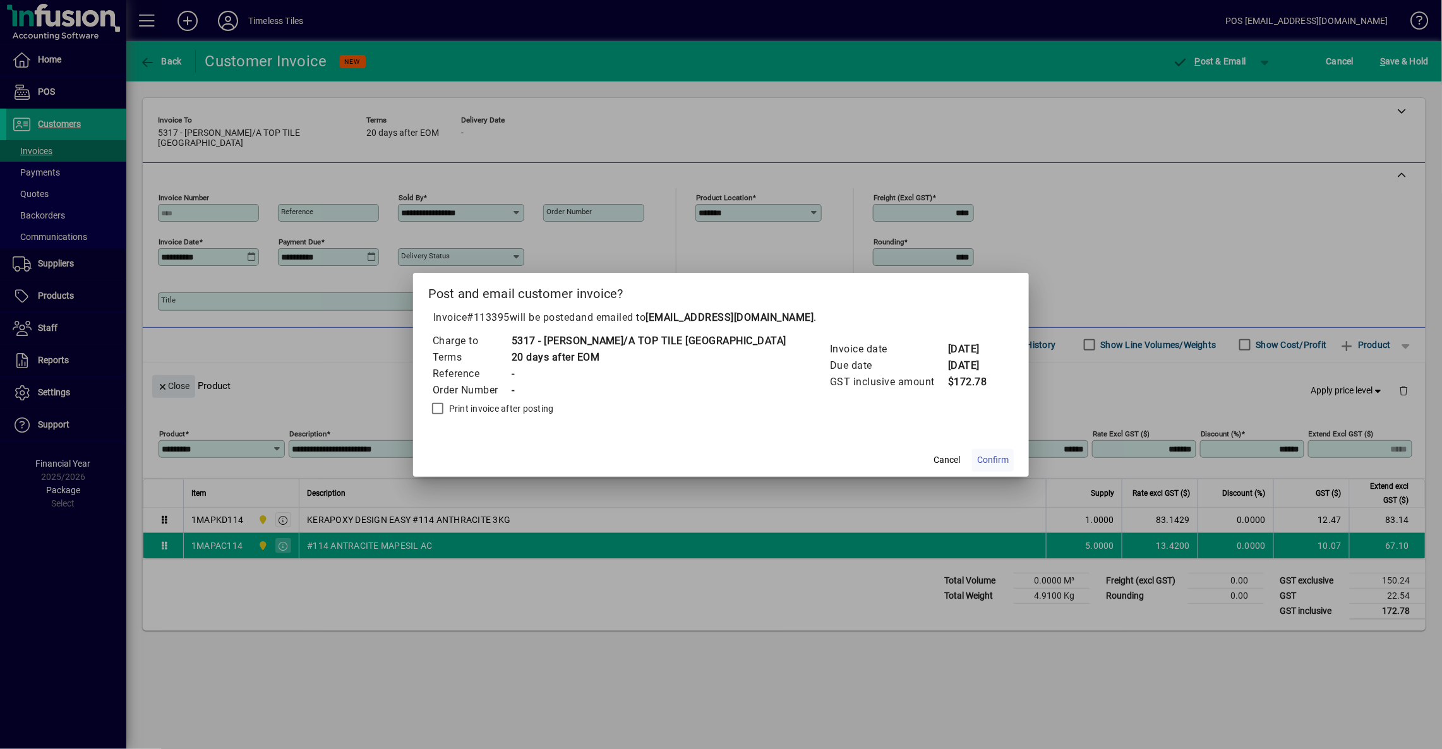 The image size is (1442, 749). I want to click on td: Due date, so click(888, 366).